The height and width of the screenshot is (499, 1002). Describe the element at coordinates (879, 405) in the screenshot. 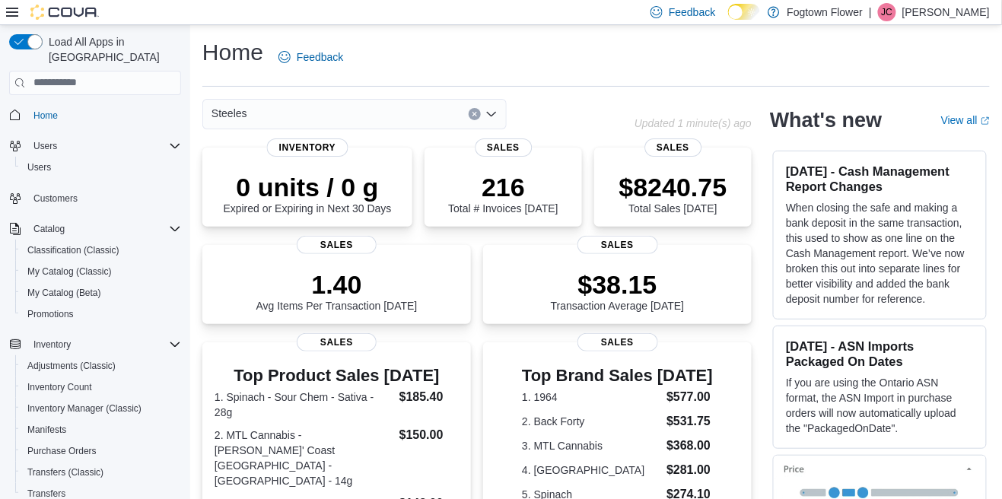

I see `p: If you are using the Ontario ASN format, the ASN Import in purchase orders will now automatically...` at that location.